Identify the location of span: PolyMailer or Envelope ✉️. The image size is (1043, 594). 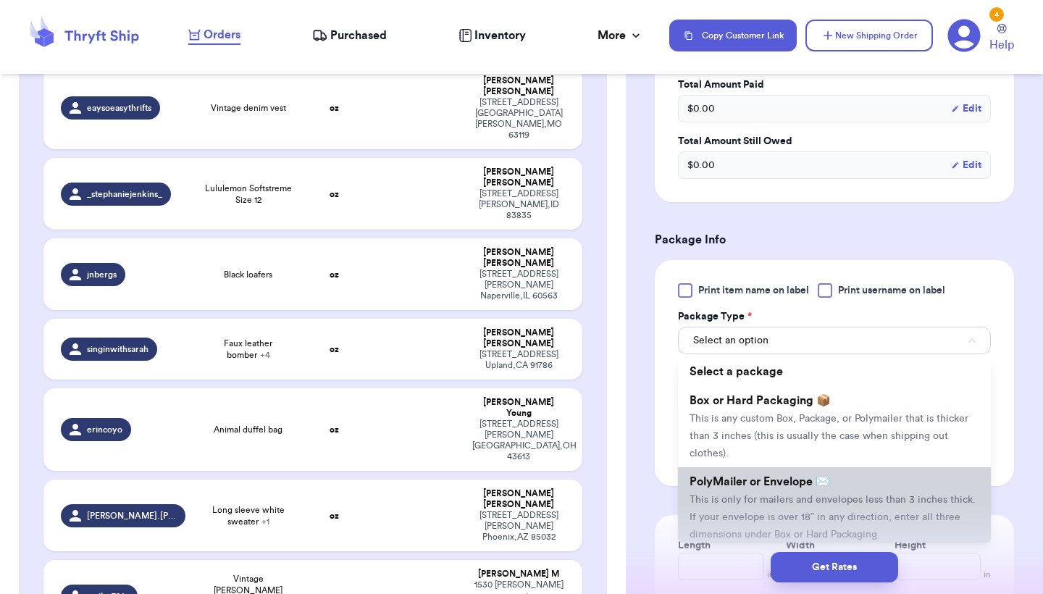
(760, 482).